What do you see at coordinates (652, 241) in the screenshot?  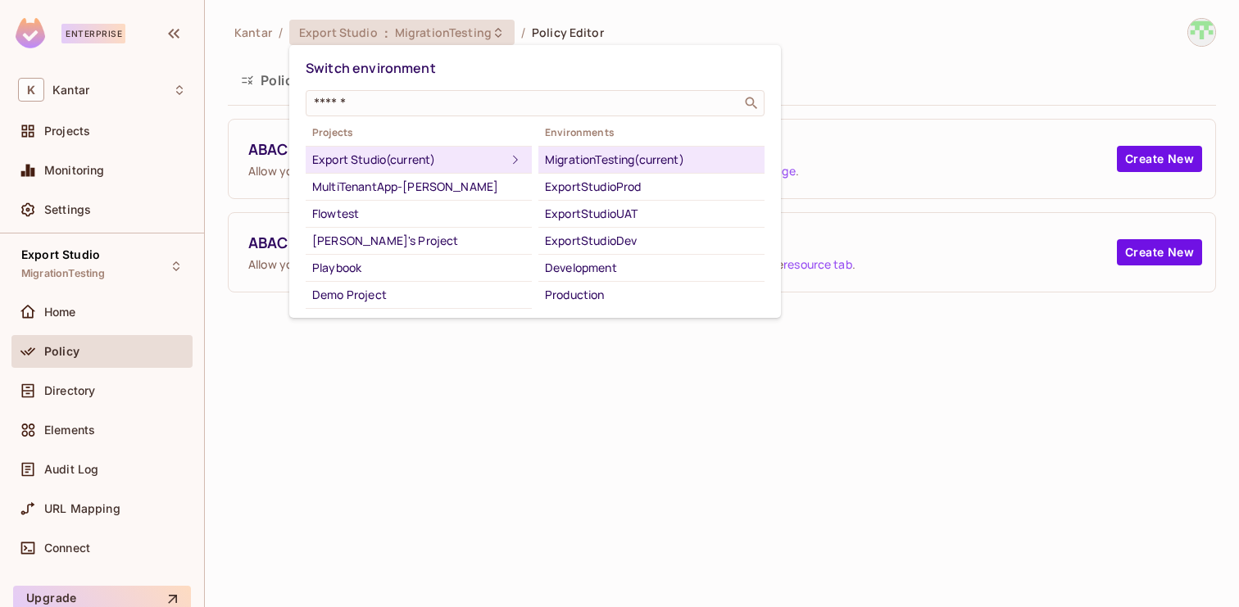 I see `div: ExportStudioDev` at bounding box center [652, 241].